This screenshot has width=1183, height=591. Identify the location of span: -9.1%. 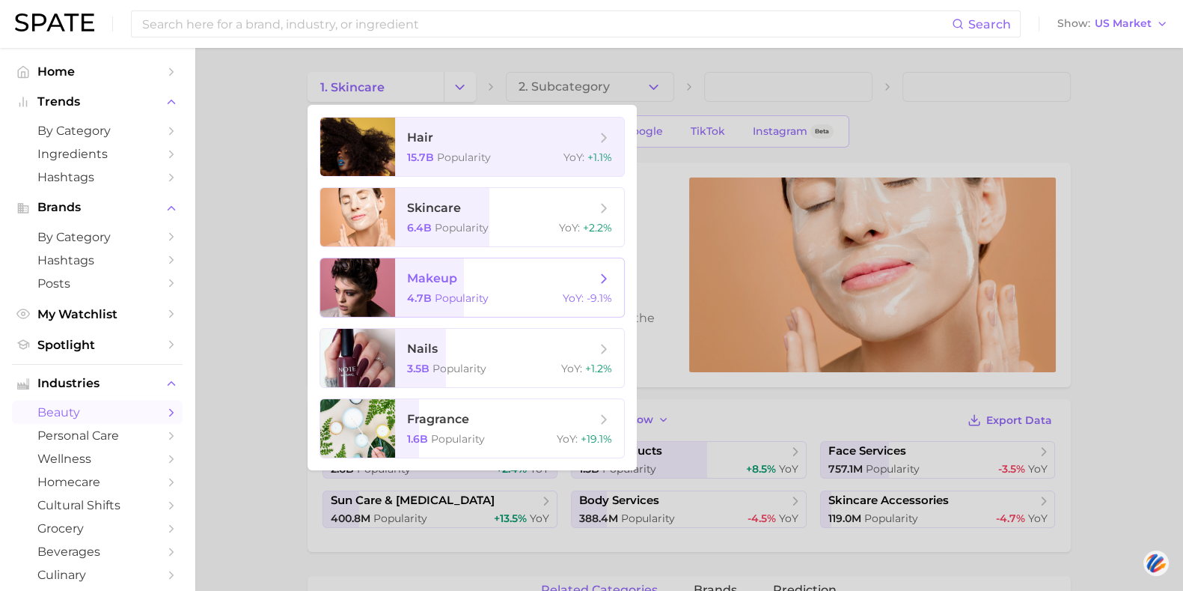
(600, 298).